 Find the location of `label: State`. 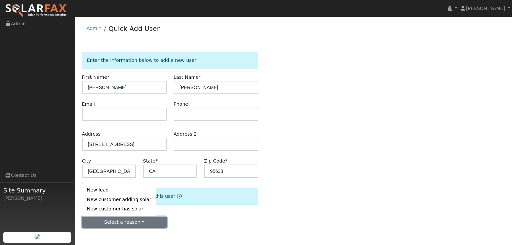

label: State is located at coordinates (150, 161).